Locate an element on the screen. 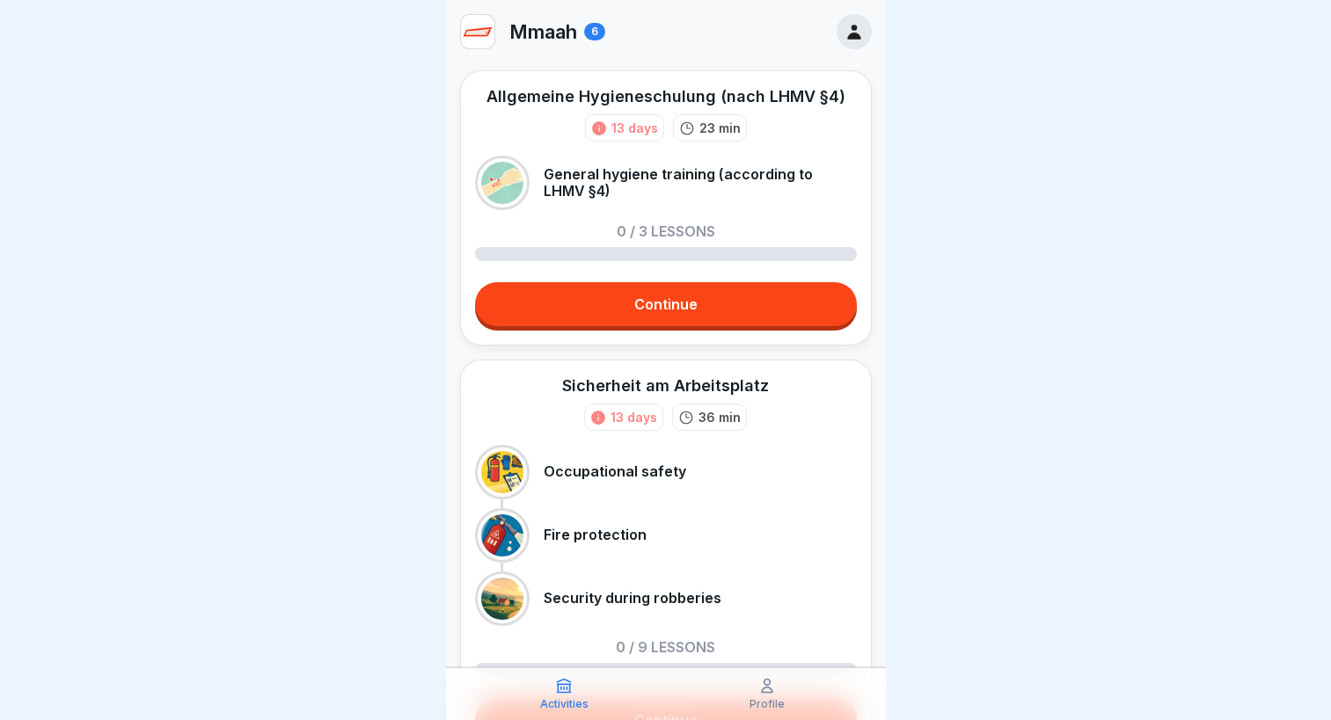 This screenshot has height=720, width=1331. div: Allgemeine Hygieneschulung (nach LHMV §4) is located at coordinates (666, 96).